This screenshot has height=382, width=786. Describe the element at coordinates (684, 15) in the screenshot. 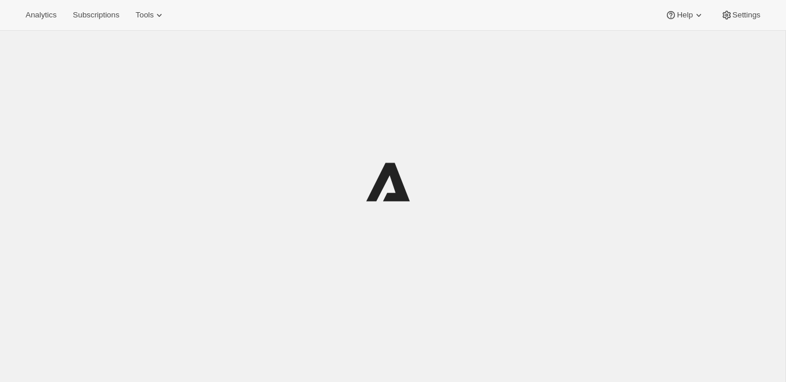

I see `button: Help` at that location.